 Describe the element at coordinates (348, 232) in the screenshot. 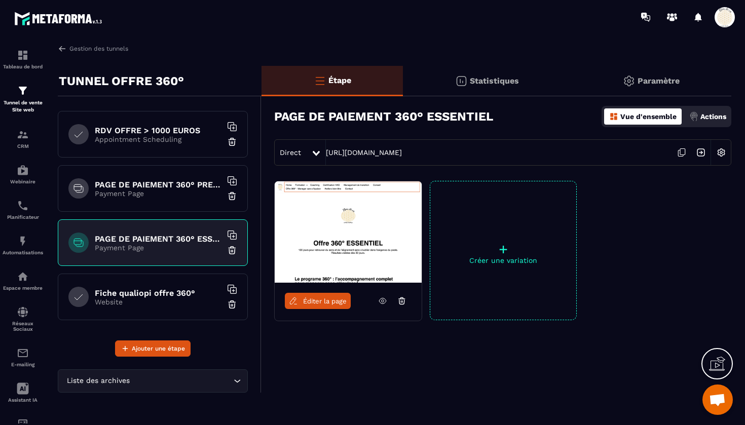

I see `img: image` at that location.